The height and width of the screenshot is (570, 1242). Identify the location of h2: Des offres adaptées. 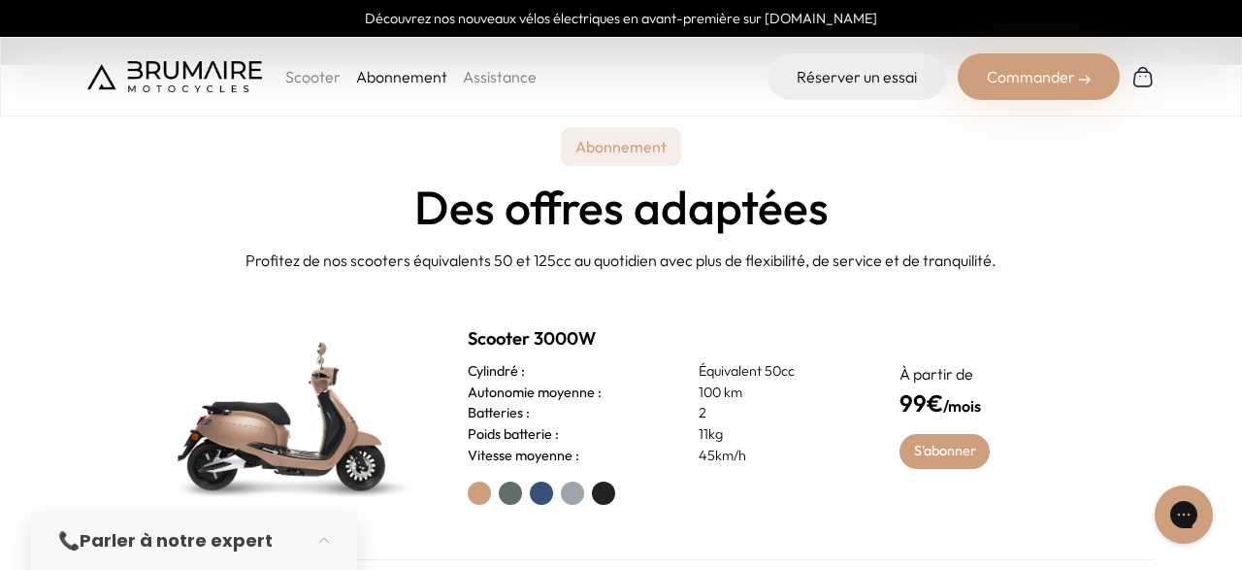
(621, 207).